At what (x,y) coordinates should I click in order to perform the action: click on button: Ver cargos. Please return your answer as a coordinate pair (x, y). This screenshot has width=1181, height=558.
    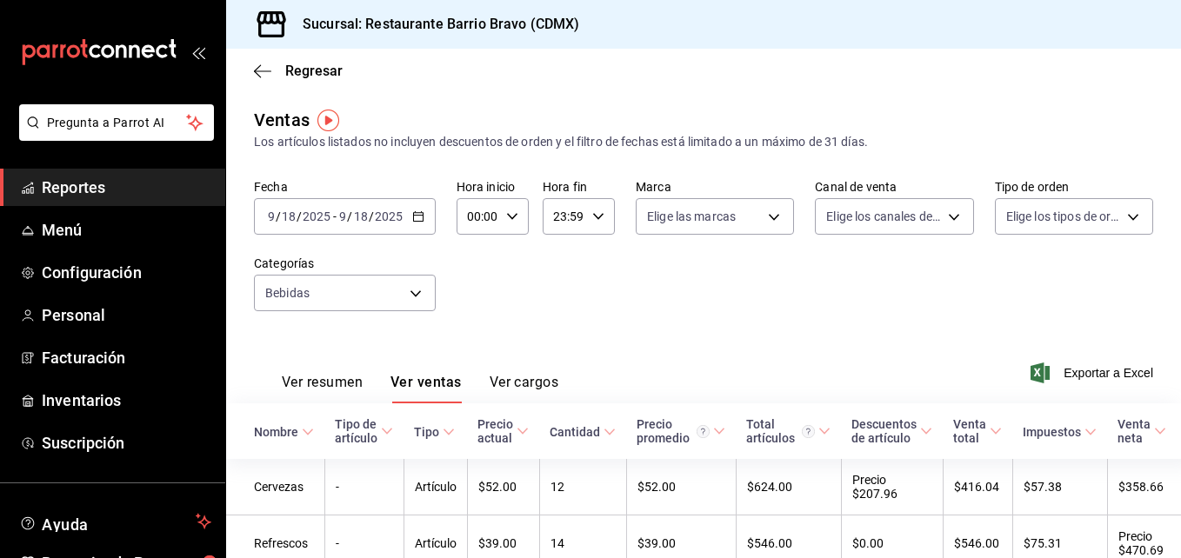
    Looking at the image, I should click on (524, 389).